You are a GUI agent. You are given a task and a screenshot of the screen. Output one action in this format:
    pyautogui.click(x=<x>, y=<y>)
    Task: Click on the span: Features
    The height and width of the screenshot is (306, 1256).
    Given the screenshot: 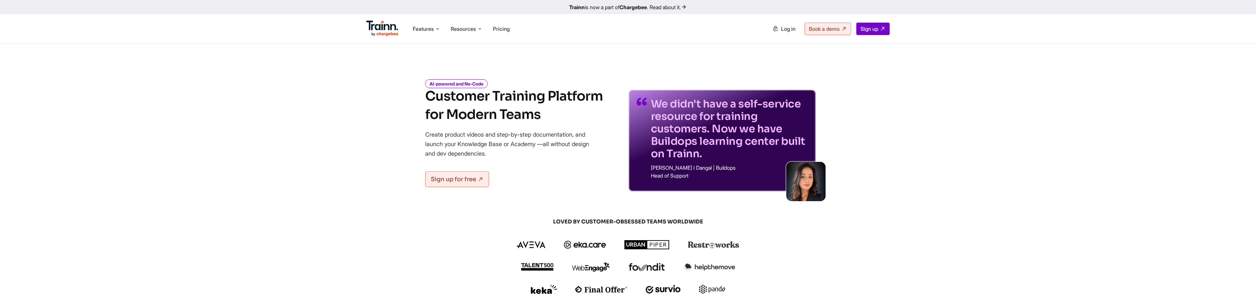 What is the action you would take?
    pyautogui.click(x=423, y=29)
    